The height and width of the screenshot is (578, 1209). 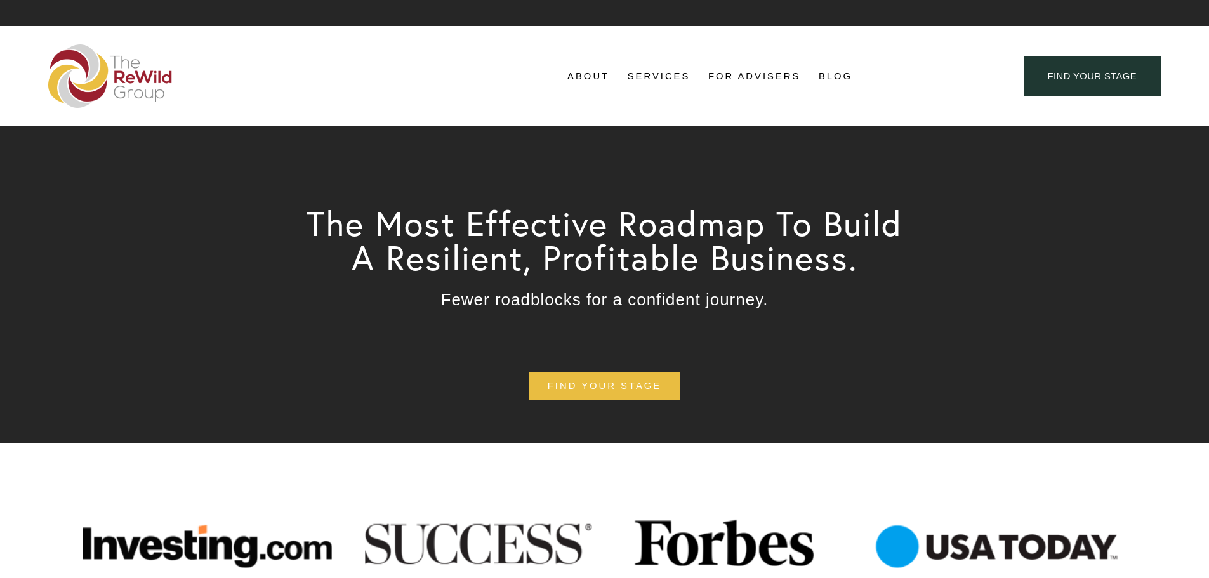 What do you see at coordinates (835, 76) in the screenshot?
I see `a: Blog` at bounding box center [835, 76].